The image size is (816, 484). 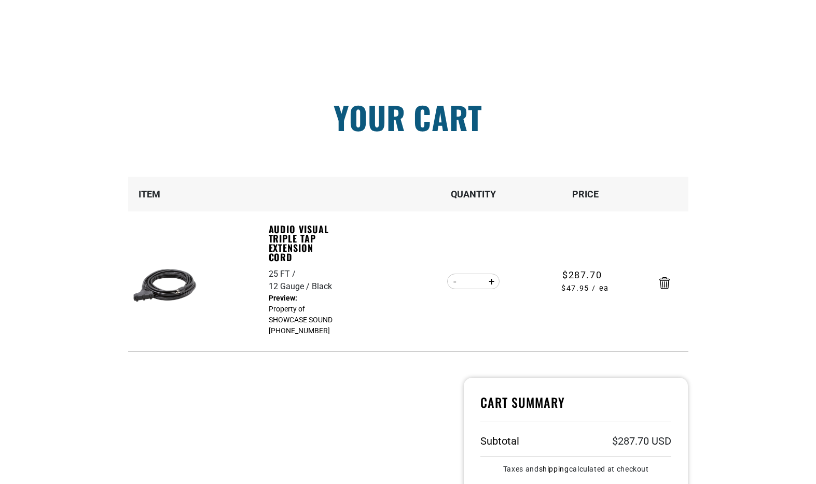 I want to click on img: black, so click(x=165, y=286).